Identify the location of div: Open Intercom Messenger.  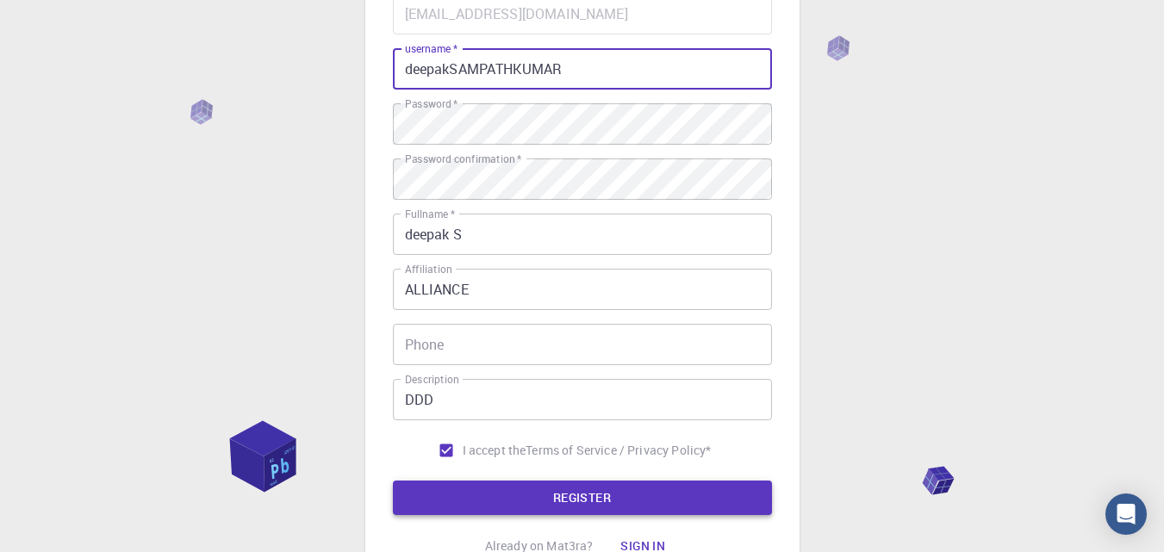
(1126, 514).